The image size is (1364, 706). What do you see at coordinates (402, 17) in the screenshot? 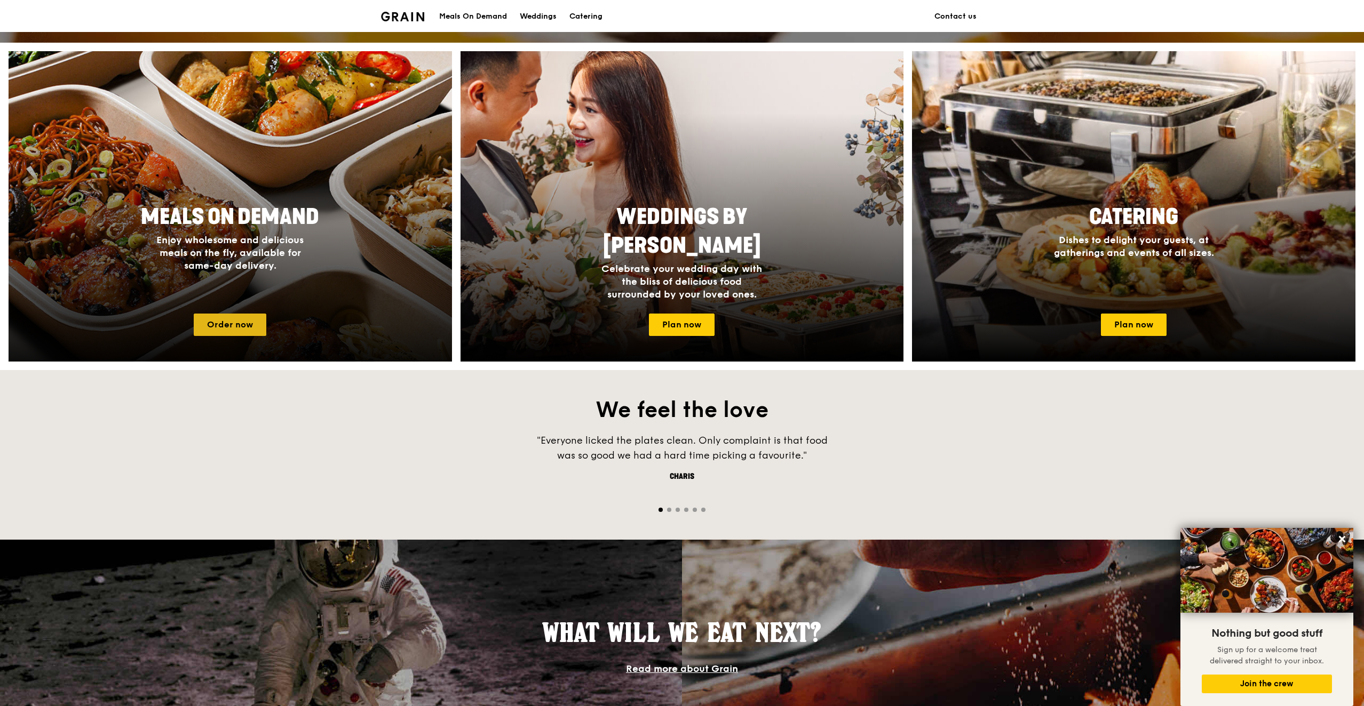
I see `img: Grain` at bounding box center [402, 17].